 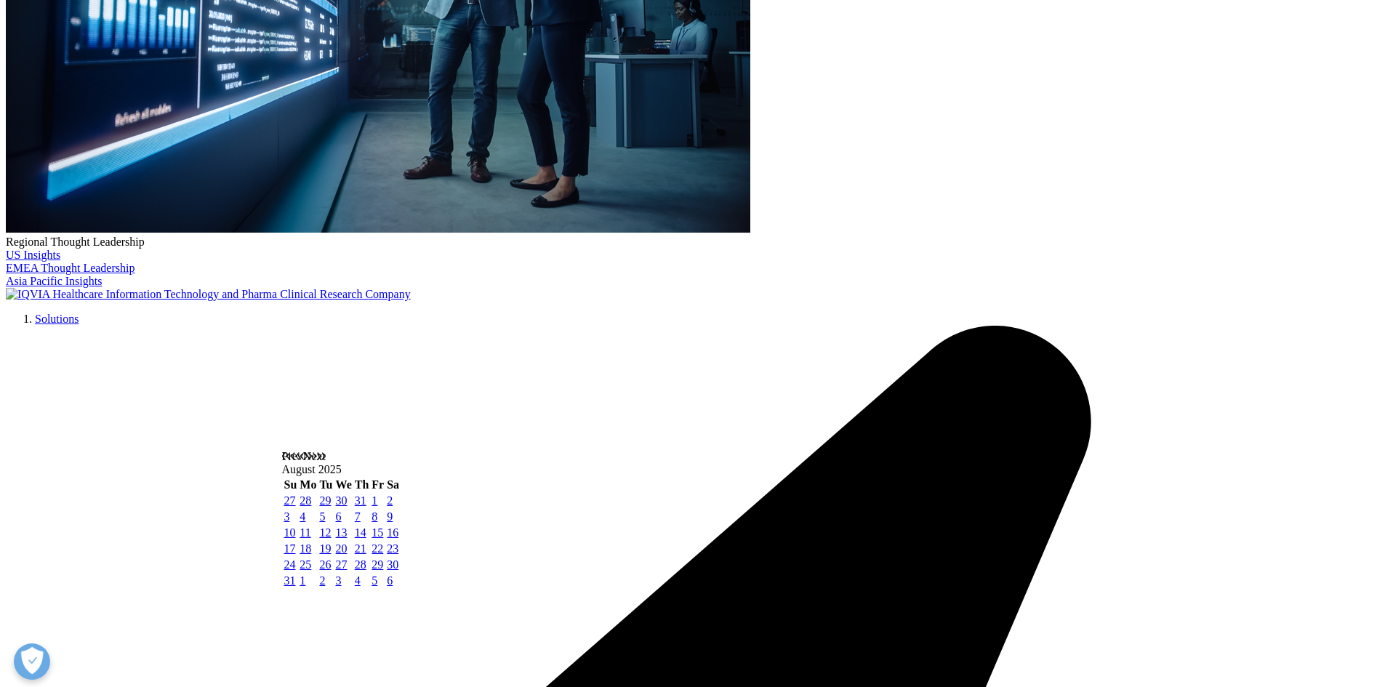 What do you see at coordinates (344, 484) in the screenshot?
I see `span: Wednesday` at bounding box center [344, 484].